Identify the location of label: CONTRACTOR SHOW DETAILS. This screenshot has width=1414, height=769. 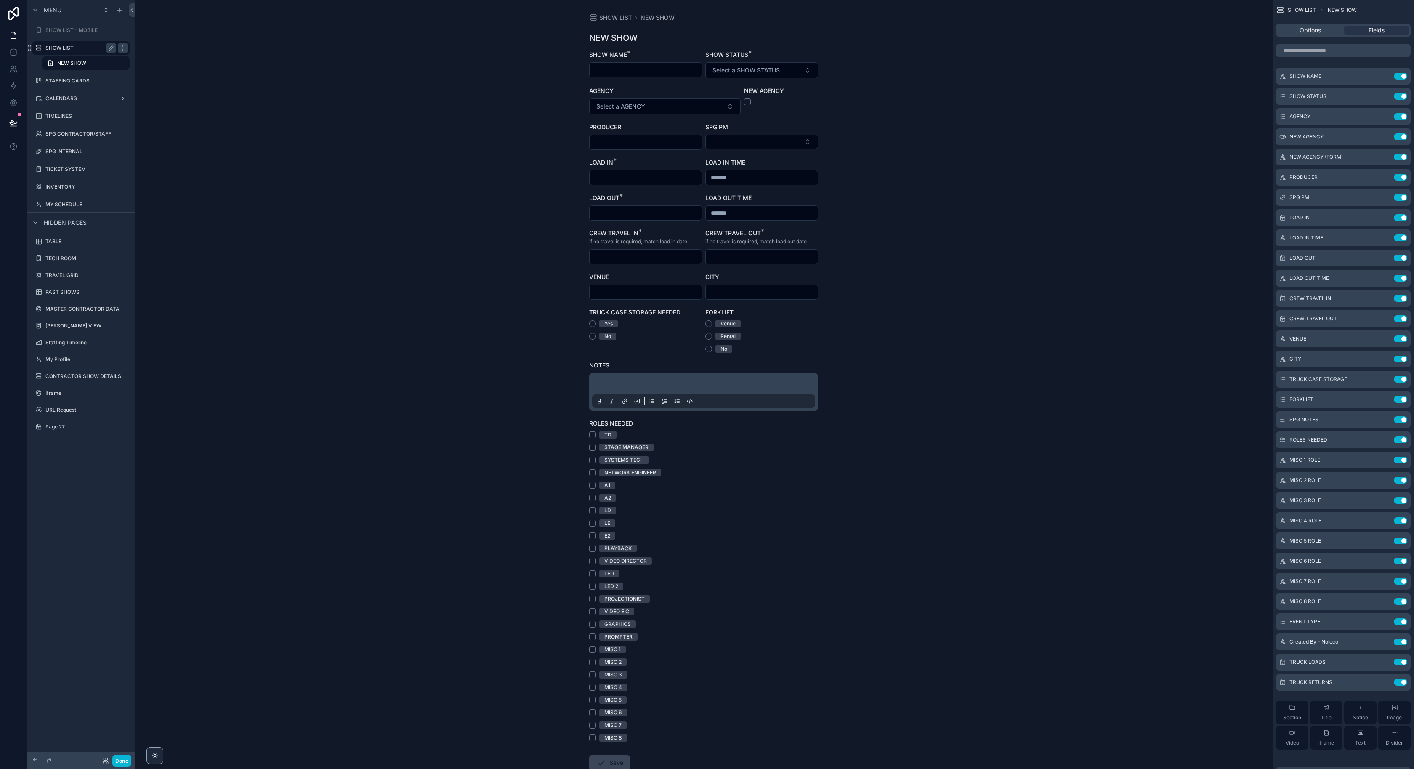
(87, 376).